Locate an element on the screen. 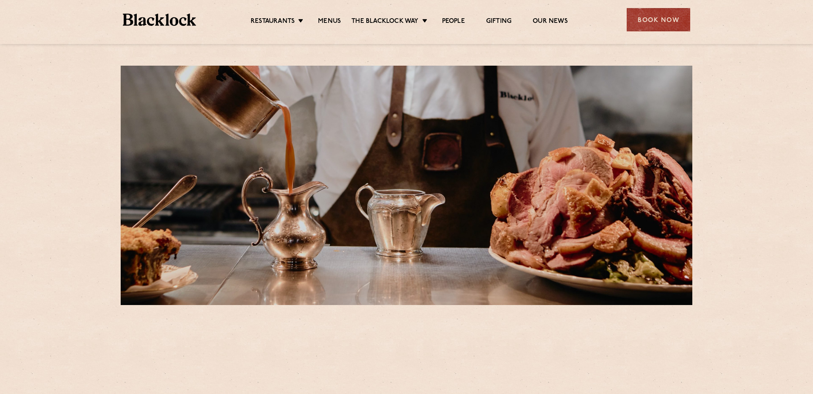 This screenshot has width=813, height=394. div: Book Now is located at coordinates (658, 19).